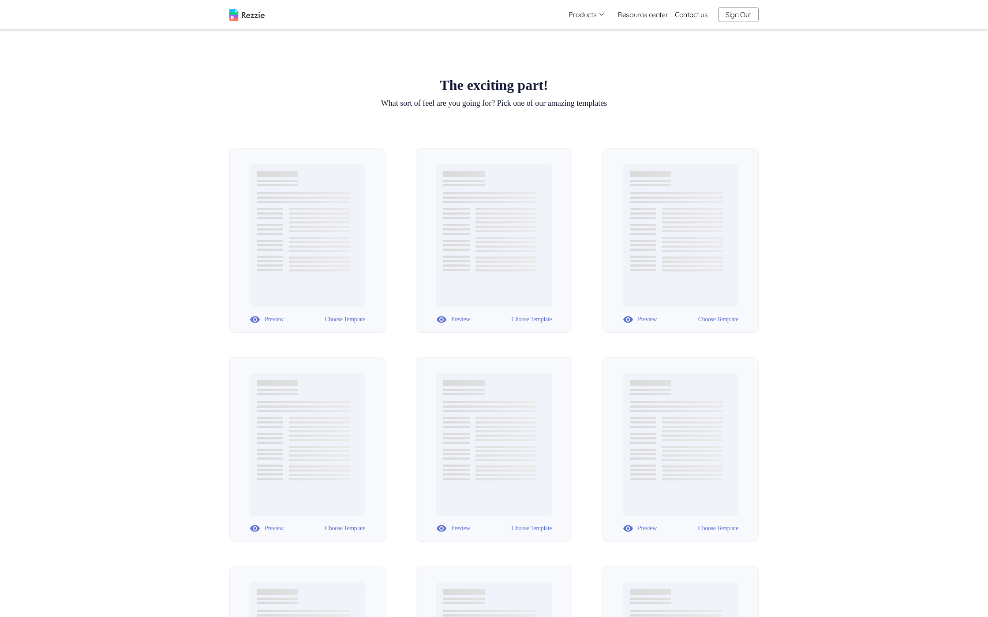 This screenshot has height=617, width=988. Describe the element at coordinates (494, 85) in the screenshot. I see `p: The exciting part!` at that location.